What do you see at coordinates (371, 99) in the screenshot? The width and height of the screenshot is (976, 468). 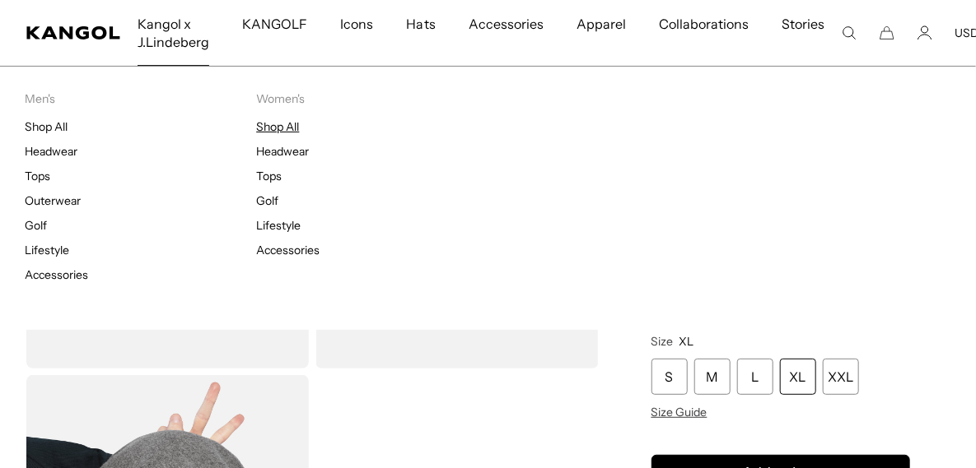 I see `p: Women's` at bounding box center [371, 99].